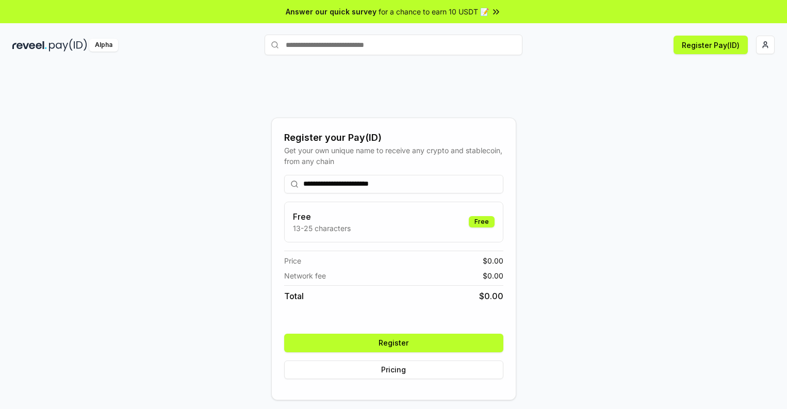 This screenshot has height=409, width=787. Describe the element at coordinates (322, 228) in the screenshot. I see `p: 13-25 characters` at that location.